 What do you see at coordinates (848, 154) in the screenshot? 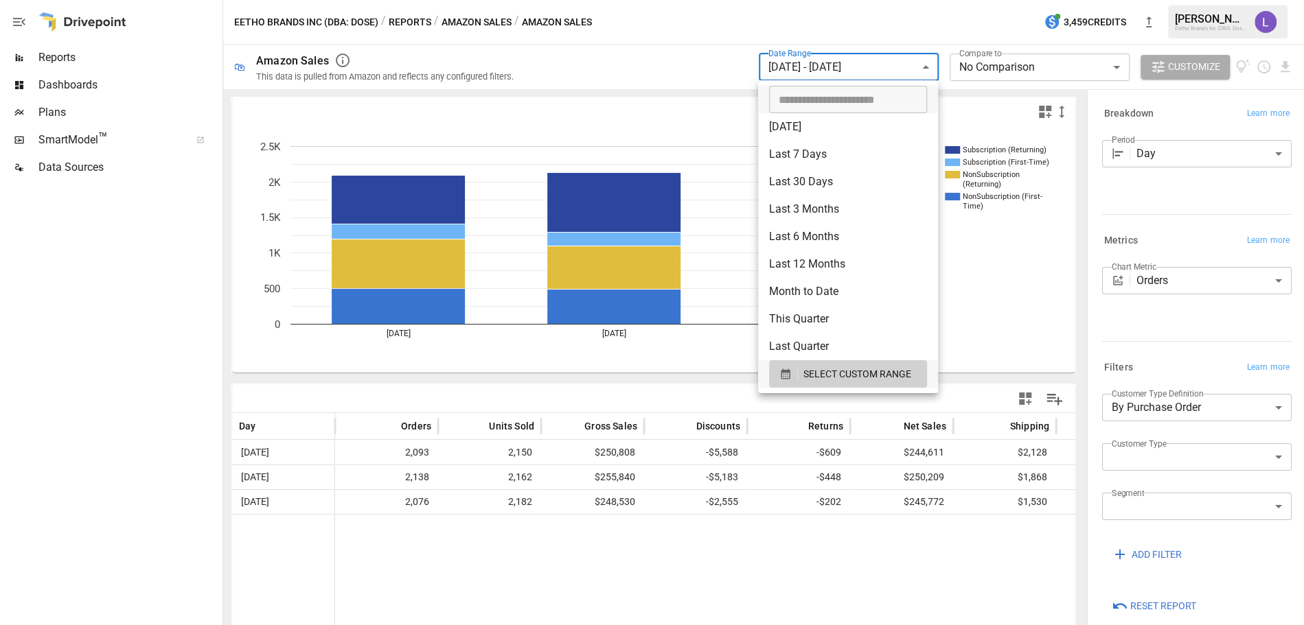
I see `li: Last 7 Days` at bounding box center [848, 154].